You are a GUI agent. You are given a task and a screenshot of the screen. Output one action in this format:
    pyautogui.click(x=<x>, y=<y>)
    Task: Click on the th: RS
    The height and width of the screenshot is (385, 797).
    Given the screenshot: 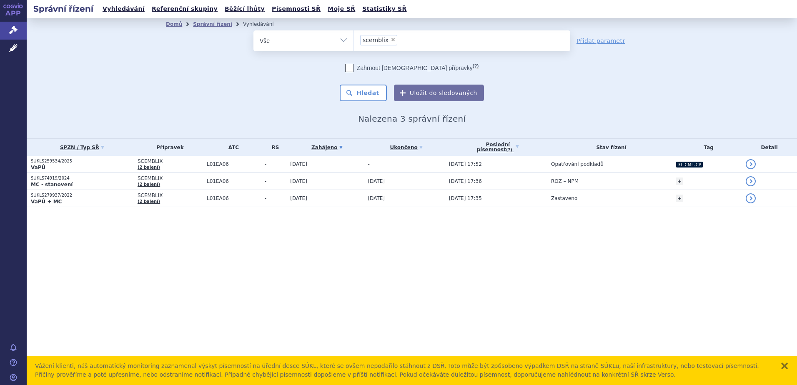 What is the action you would take?
    pyautogui.click(x=273, y=147)
    